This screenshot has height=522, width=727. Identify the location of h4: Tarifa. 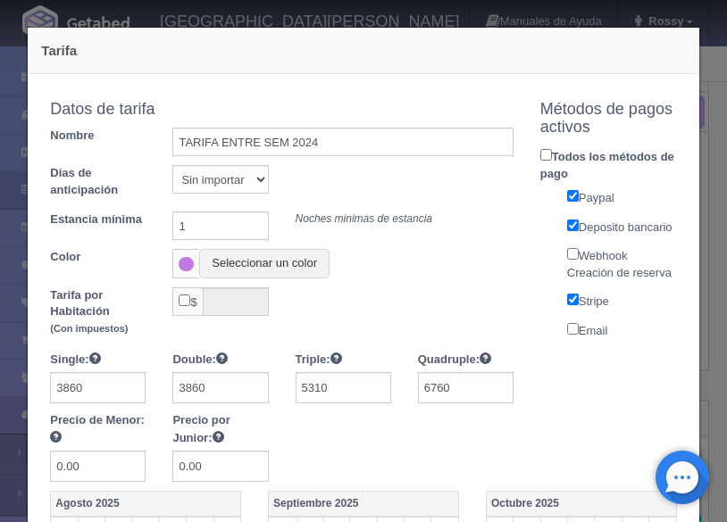
(362, 50).